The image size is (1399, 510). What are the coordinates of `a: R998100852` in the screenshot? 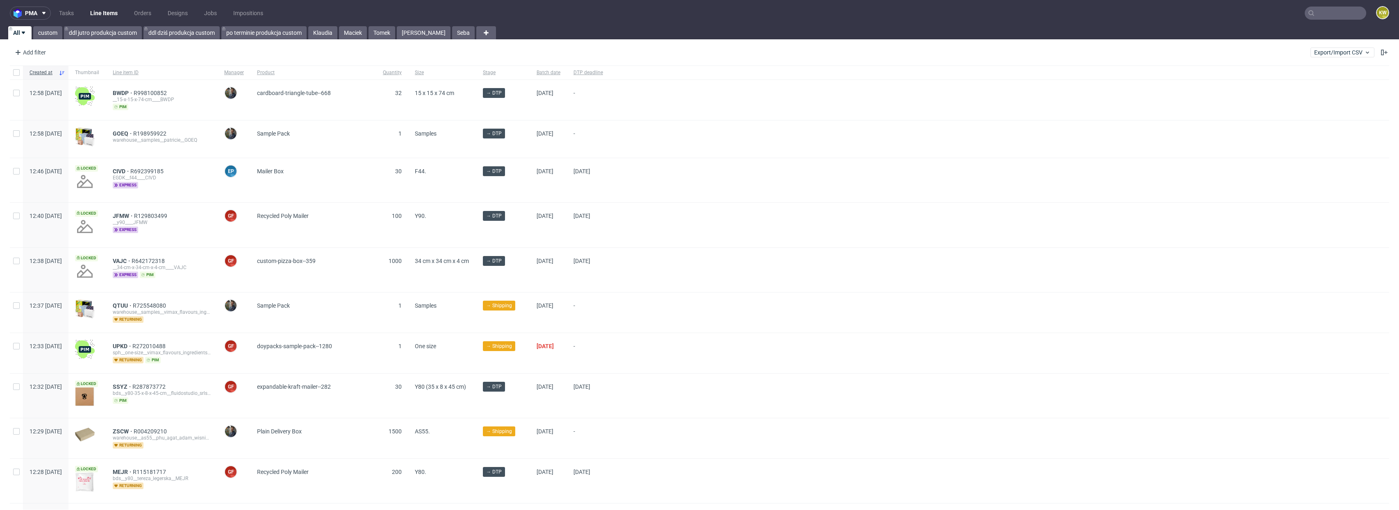 It's located at (151, 93).